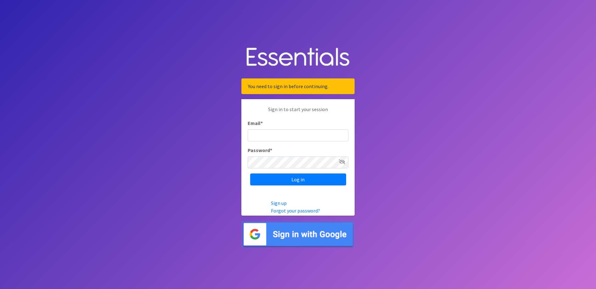 The height and width of the screenshot is (289, 596). Describe the element at coordinates (298, 86) in the screenshot. I see `div: You need to sign in before continuing.` at that location.